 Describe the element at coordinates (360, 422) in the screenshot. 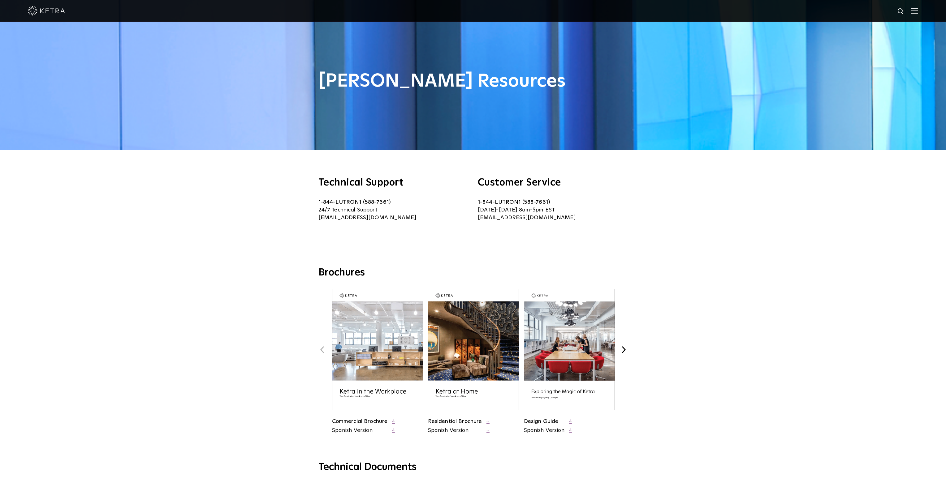

I see `a: Commercial Brochure` at that location.